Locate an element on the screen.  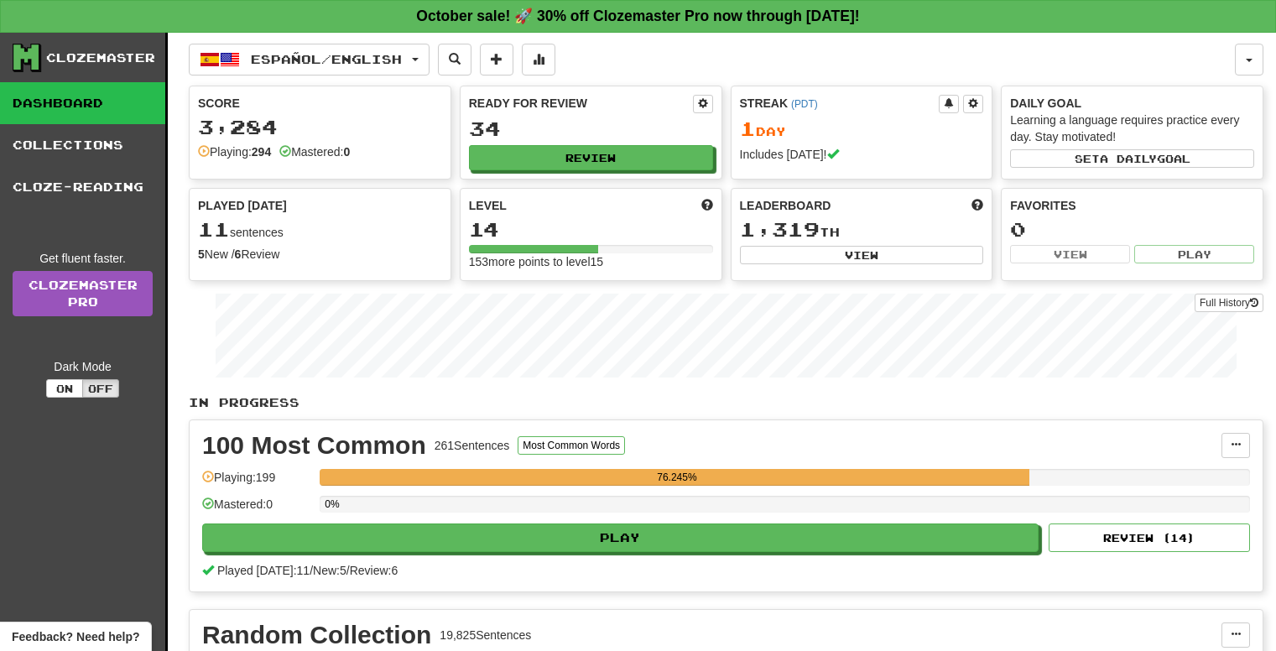
div: 100 Most Common is located at coordinates (314, 445).